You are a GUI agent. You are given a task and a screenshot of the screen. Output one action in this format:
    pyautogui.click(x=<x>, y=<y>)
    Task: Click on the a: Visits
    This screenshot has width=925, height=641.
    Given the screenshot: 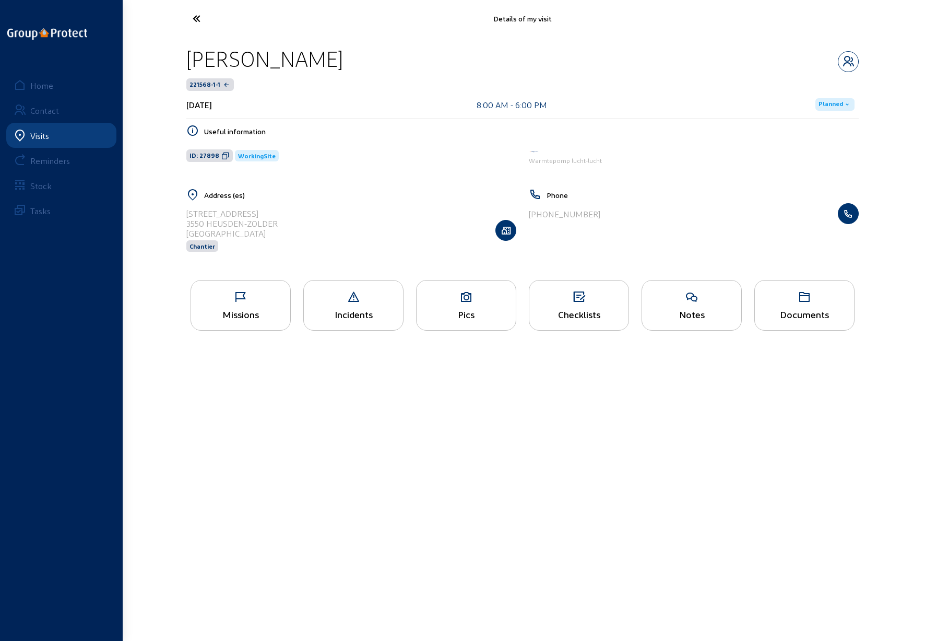 What is the action you would take?
    pyautogui.click(x=61, y=135)
    